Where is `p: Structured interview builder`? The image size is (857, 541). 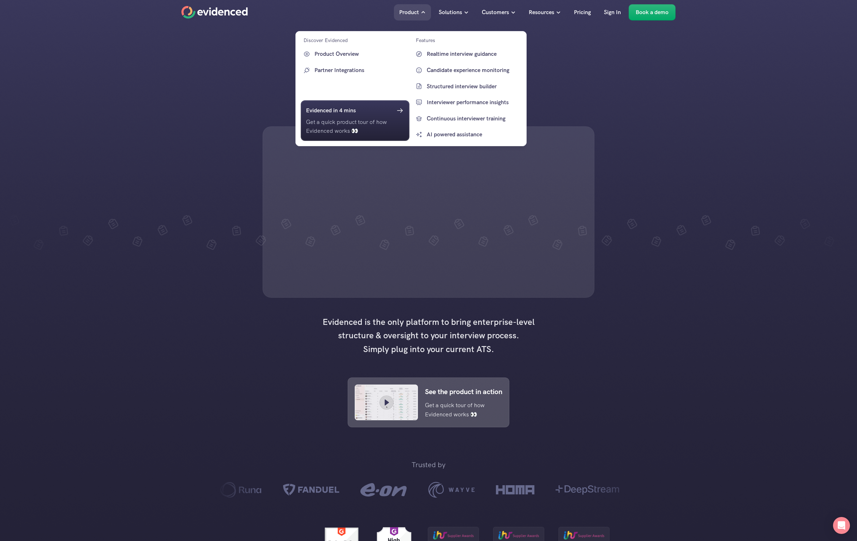
p: Structured interview builder is located at coordinates (473, 86).